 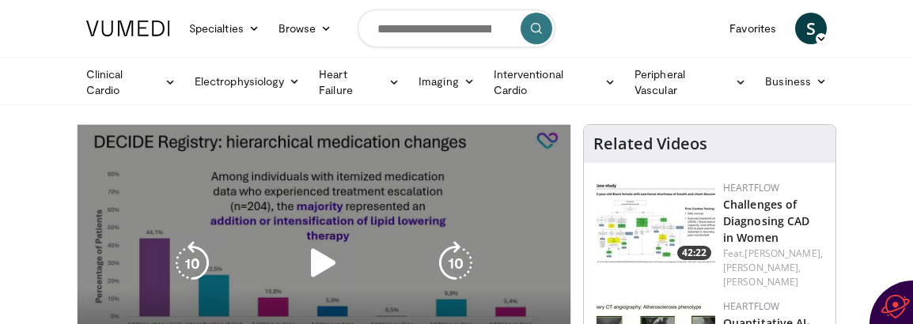 I want to click on span: 42:22, so click(x=694, y=253).